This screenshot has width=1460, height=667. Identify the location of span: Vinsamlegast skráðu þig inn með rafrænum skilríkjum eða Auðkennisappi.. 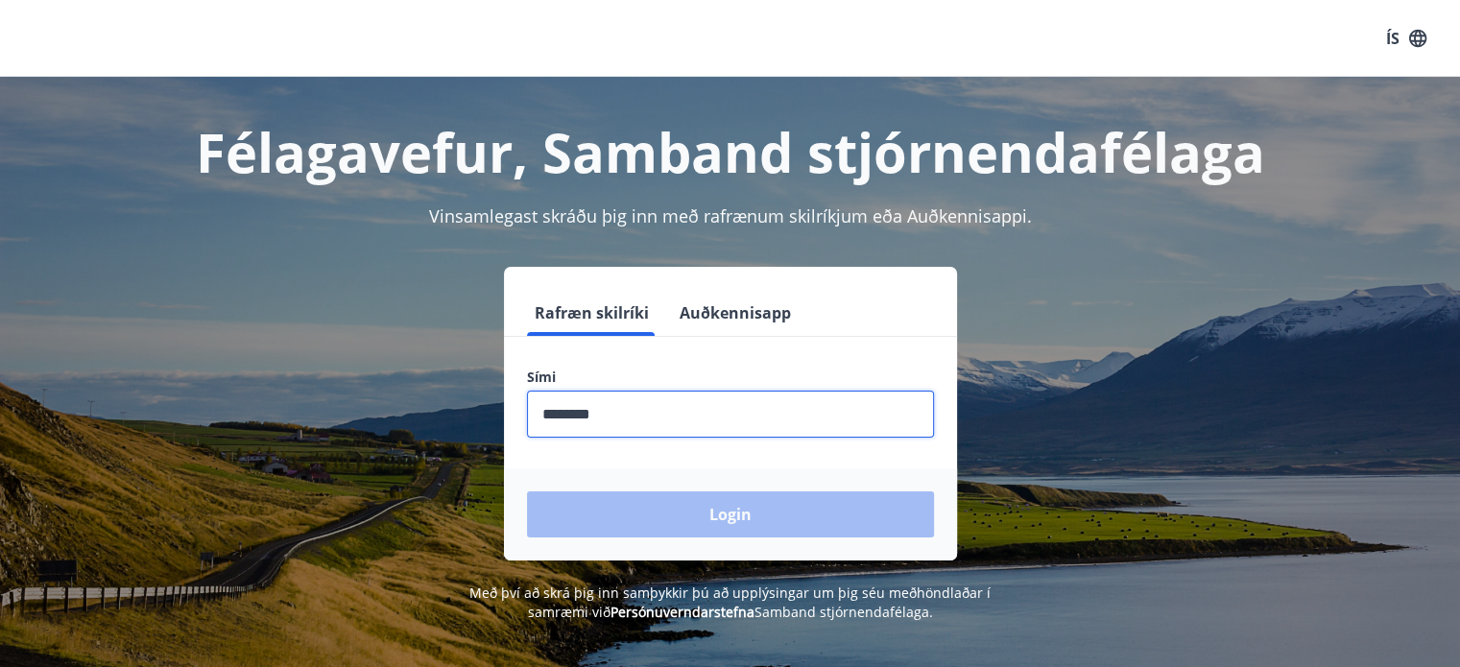
(731, 216).